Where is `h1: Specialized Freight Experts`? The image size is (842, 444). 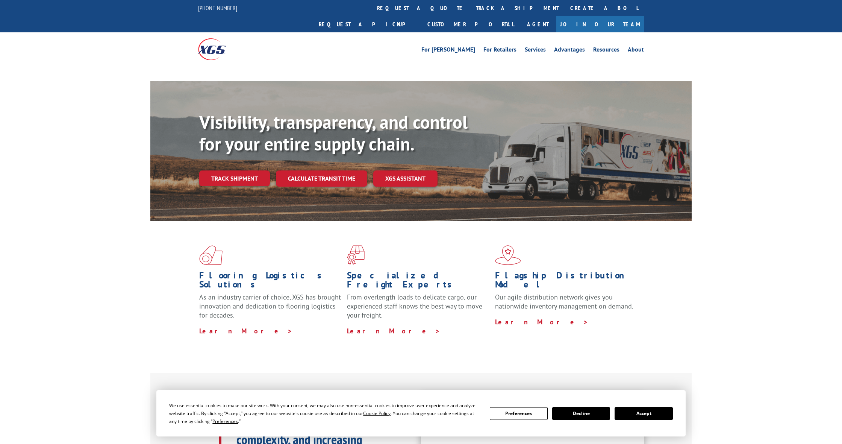 h1: Specialized Freight Experts is located at coordinates (418, 282).